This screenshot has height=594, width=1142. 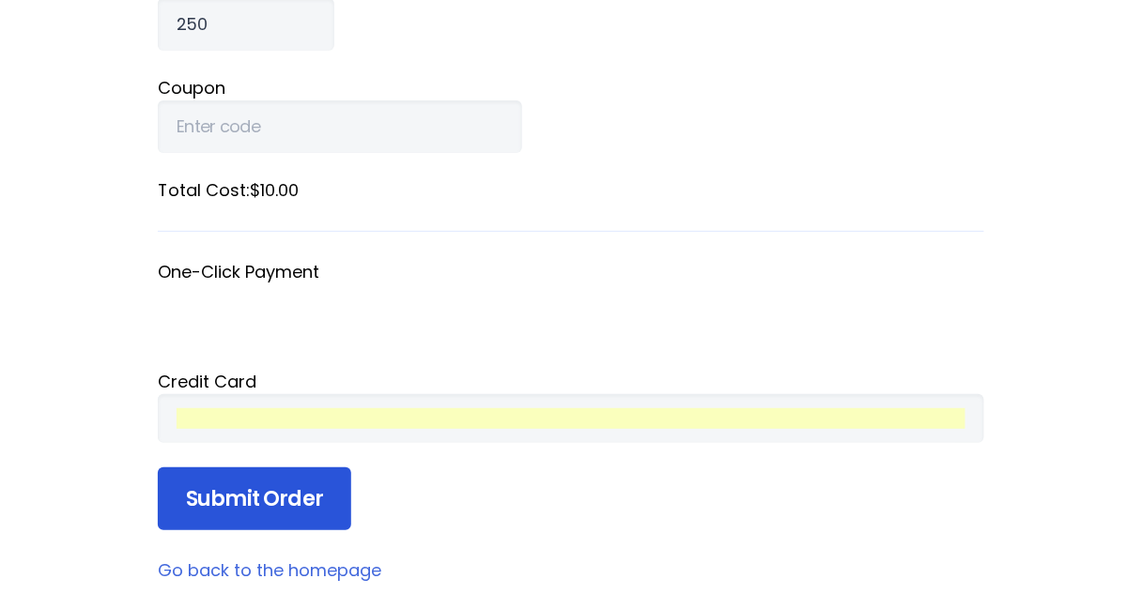 I want to click on input: Enter code, so click(x=340, y=127).